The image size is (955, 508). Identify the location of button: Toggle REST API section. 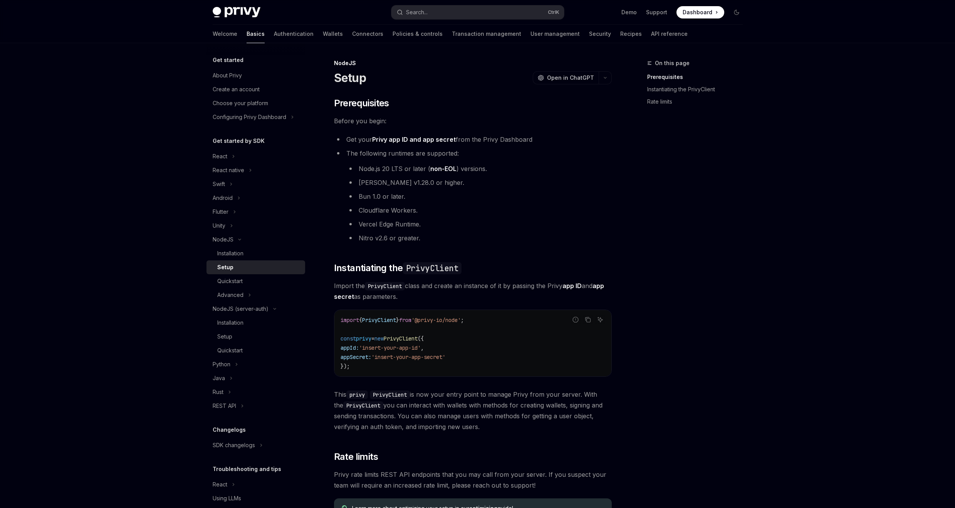
(256, 406).